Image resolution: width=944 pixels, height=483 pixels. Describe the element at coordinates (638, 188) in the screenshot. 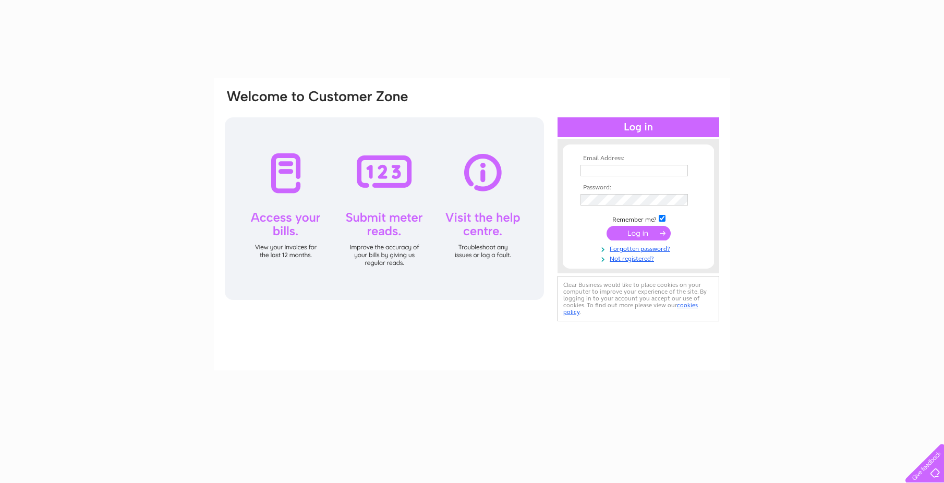

I see `th: Password:` at that location.